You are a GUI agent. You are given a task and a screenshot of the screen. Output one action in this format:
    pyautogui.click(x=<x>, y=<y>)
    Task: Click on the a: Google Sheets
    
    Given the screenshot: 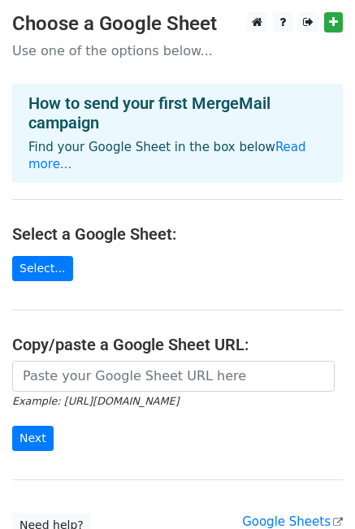 What is the action you would take?
    pyautogui.click(x=293, y=522)
    